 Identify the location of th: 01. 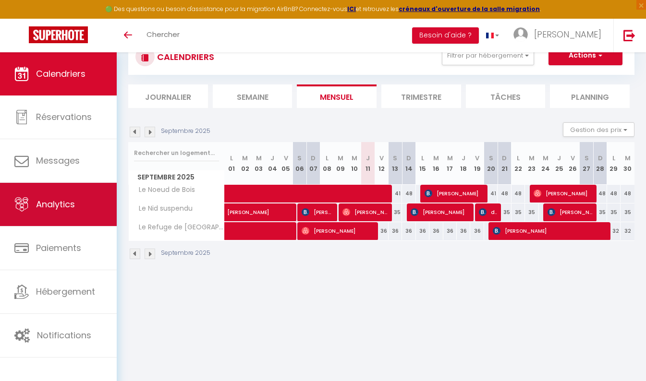
(232, 163).